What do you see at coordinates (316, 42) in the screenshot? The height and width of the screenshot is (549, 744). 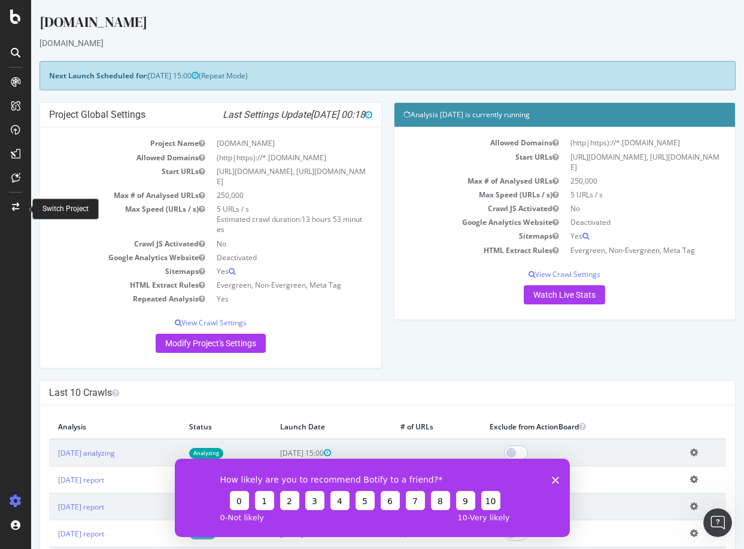 I see `button: 10` at bounding box center [316, 42].